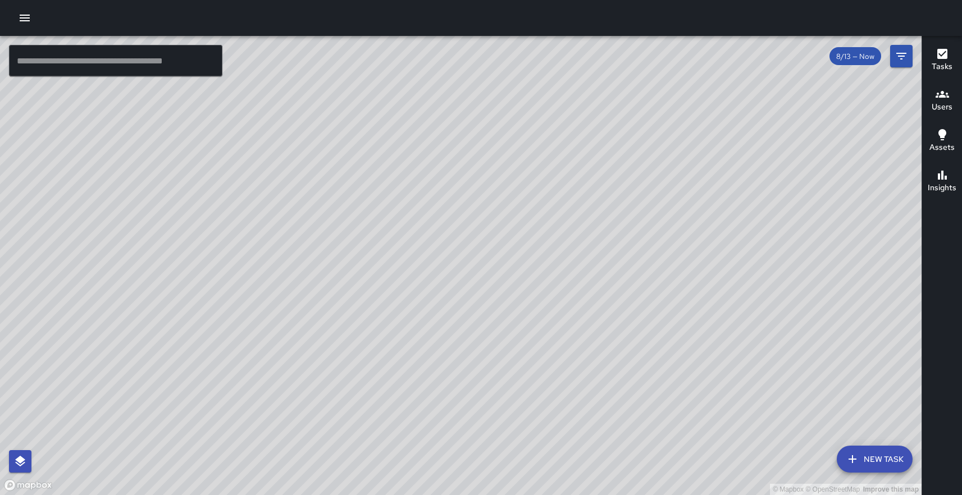  What do you see at coordinates (874, 459) in the screenshot?
I see `button: New Task` at bounding box center [874, 459].